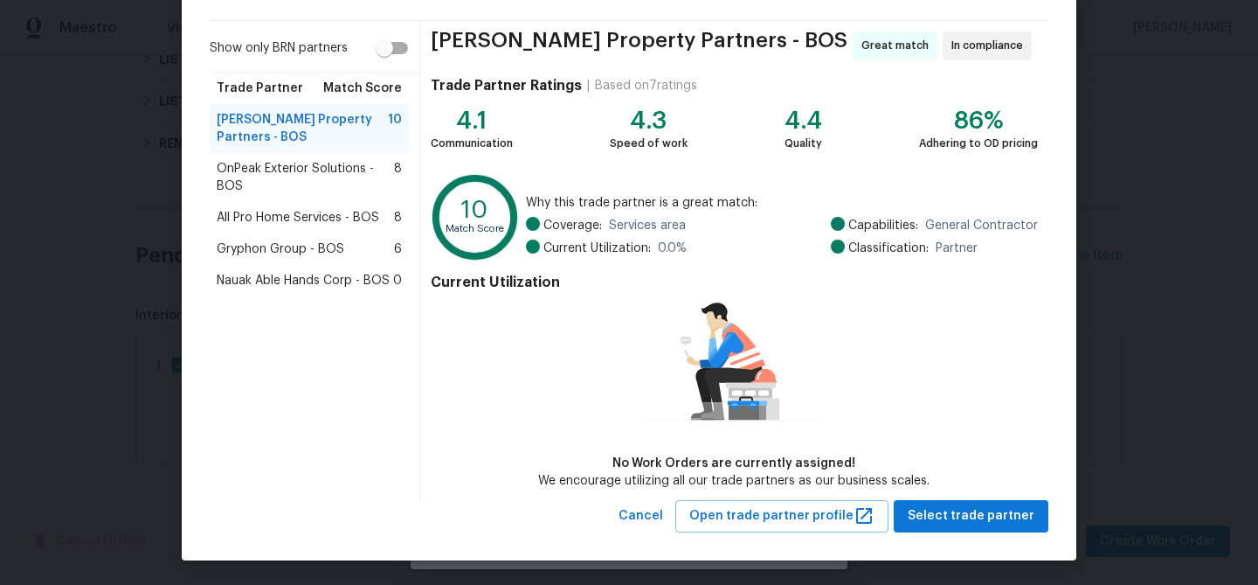  I want to click on span: Services area, so click(647, 225).